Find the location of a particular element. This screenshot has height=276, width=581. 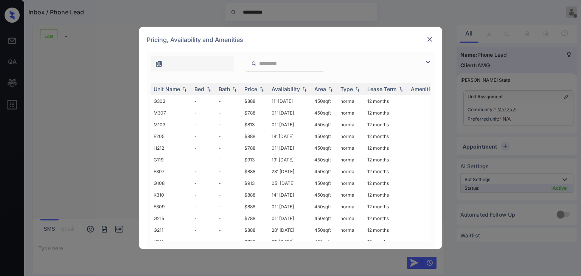

div: Pricing, Availability and Amenities is located at coordinates (290, 40).